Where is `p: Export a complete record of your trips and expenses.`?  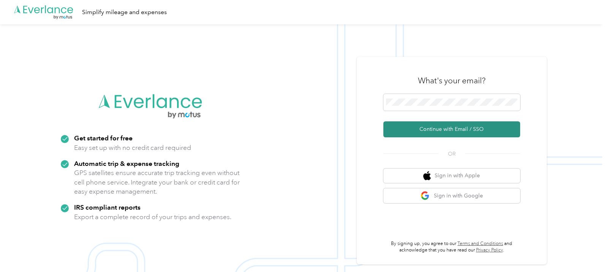
p: Export a complete record of your trips and expenses. is located at coordinates (153, 216).